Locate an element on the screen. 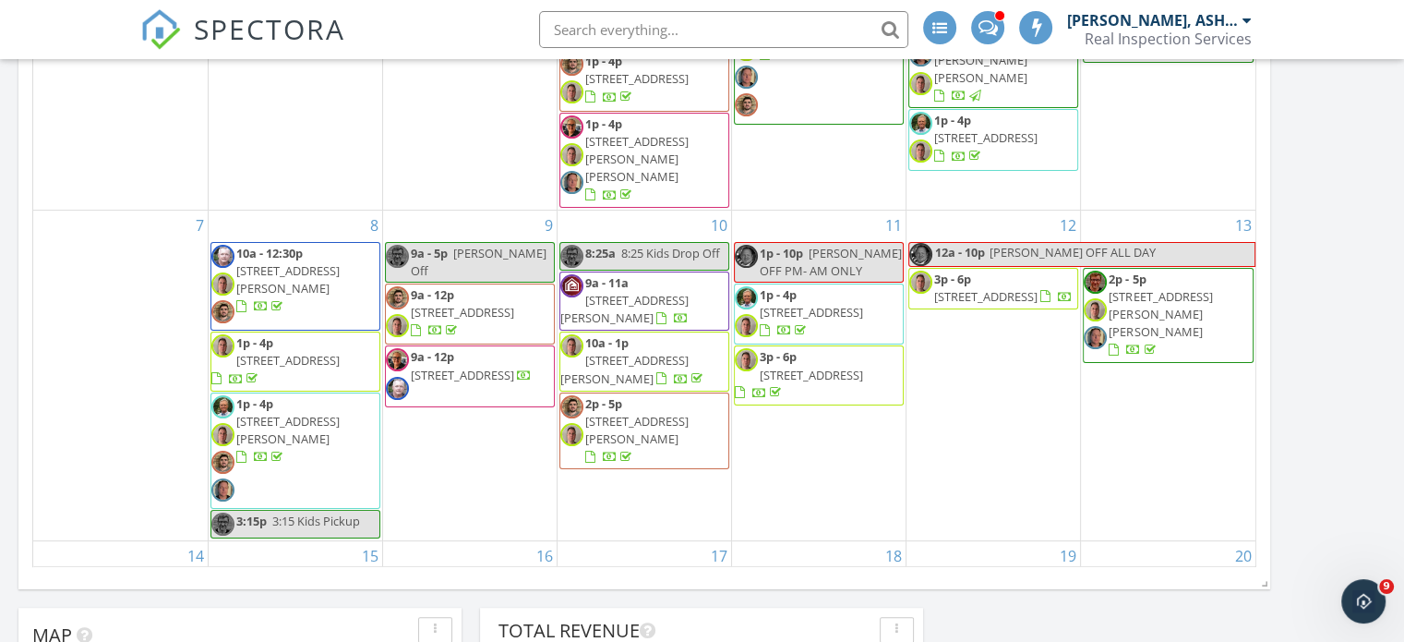 The height and width of the screenshot is (642, 1404). span: 8:25a is located at coordinates (600, 253).